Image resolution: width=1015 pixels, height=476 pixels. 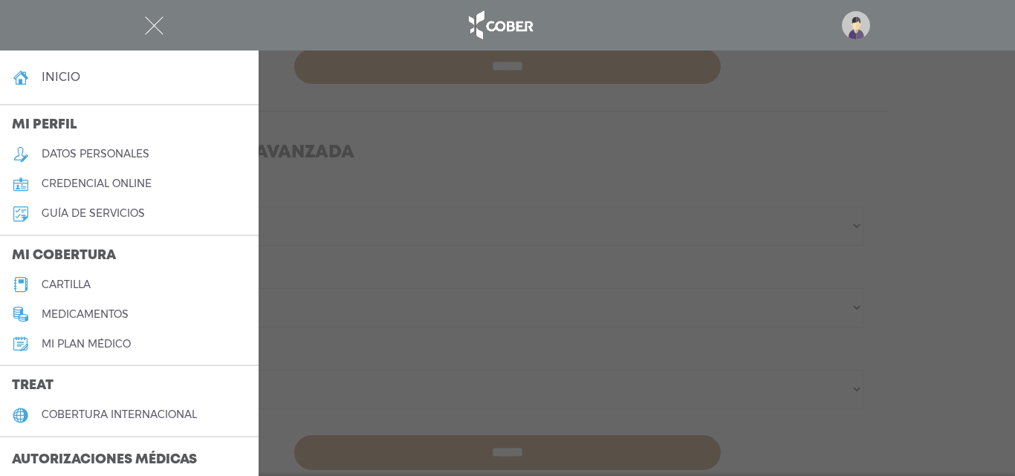 I want to click on h5: cobertura internacional, so click(x=119, y=415).